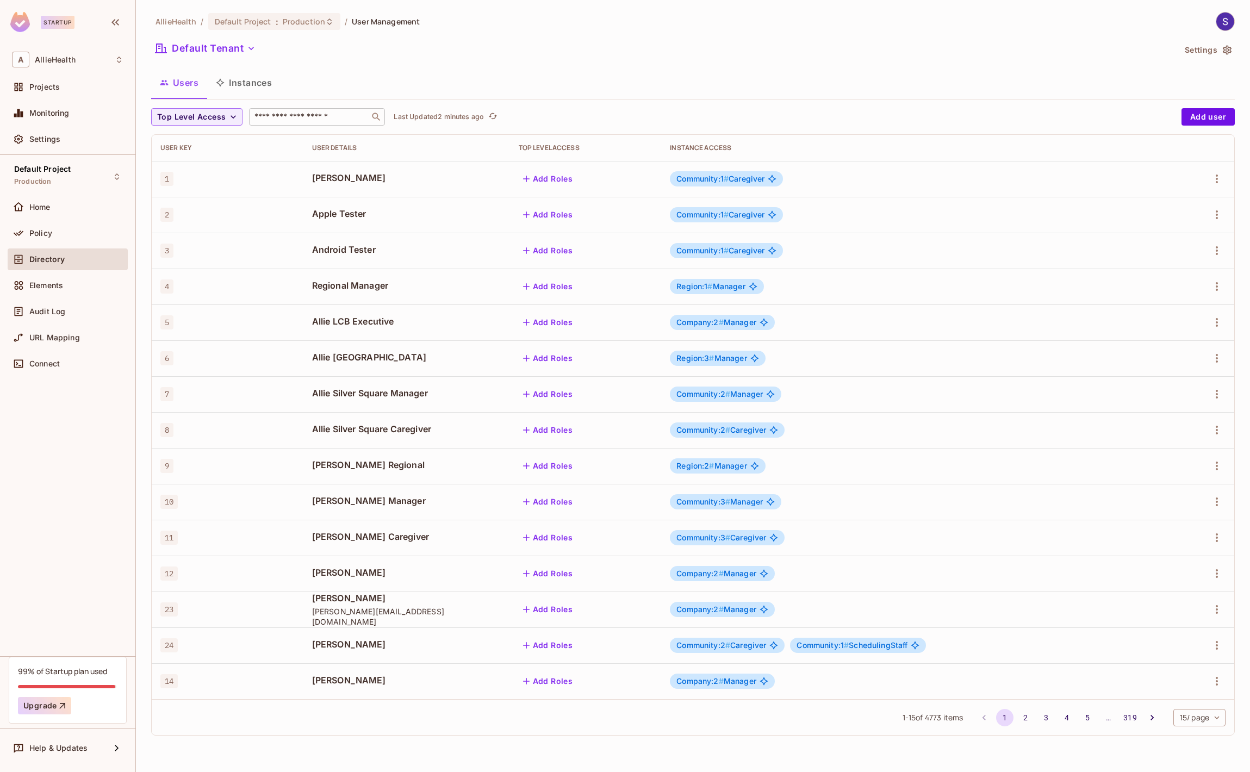 The height and width of the screenshot is (772, 1250). Describe the element at coordinates (243, 21) in the screenshot. I see `span: Default Project` at that location.